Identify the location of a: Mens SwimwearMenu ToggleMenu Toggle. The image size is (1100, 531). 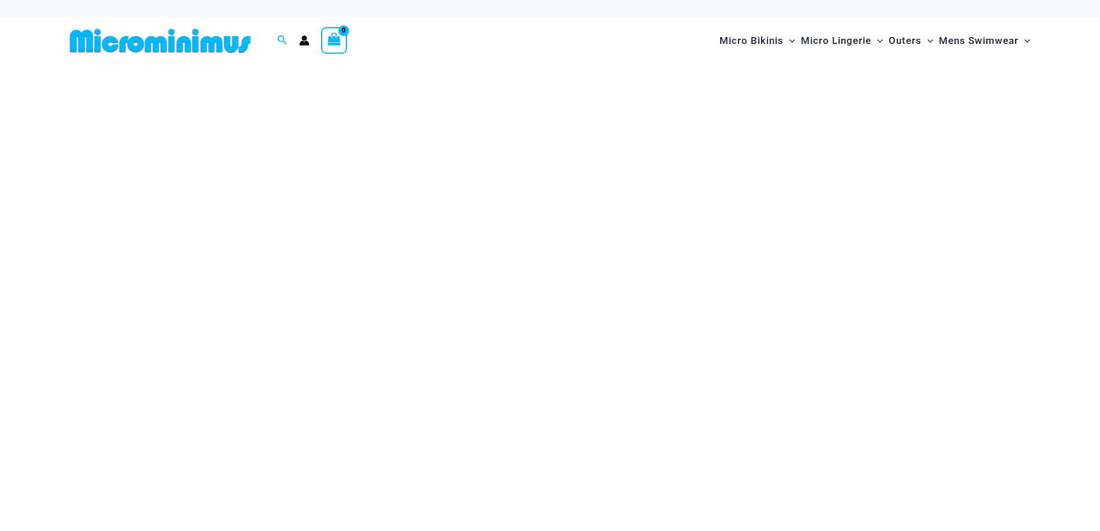
(984, 40).